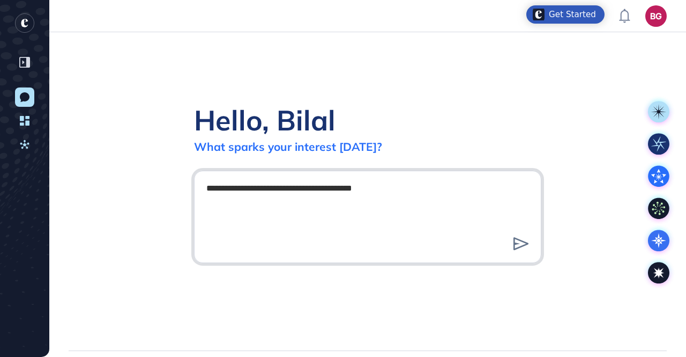 The width and height of the screenshot is (686, 357). I want to click on div: BG, so click(656, 16).